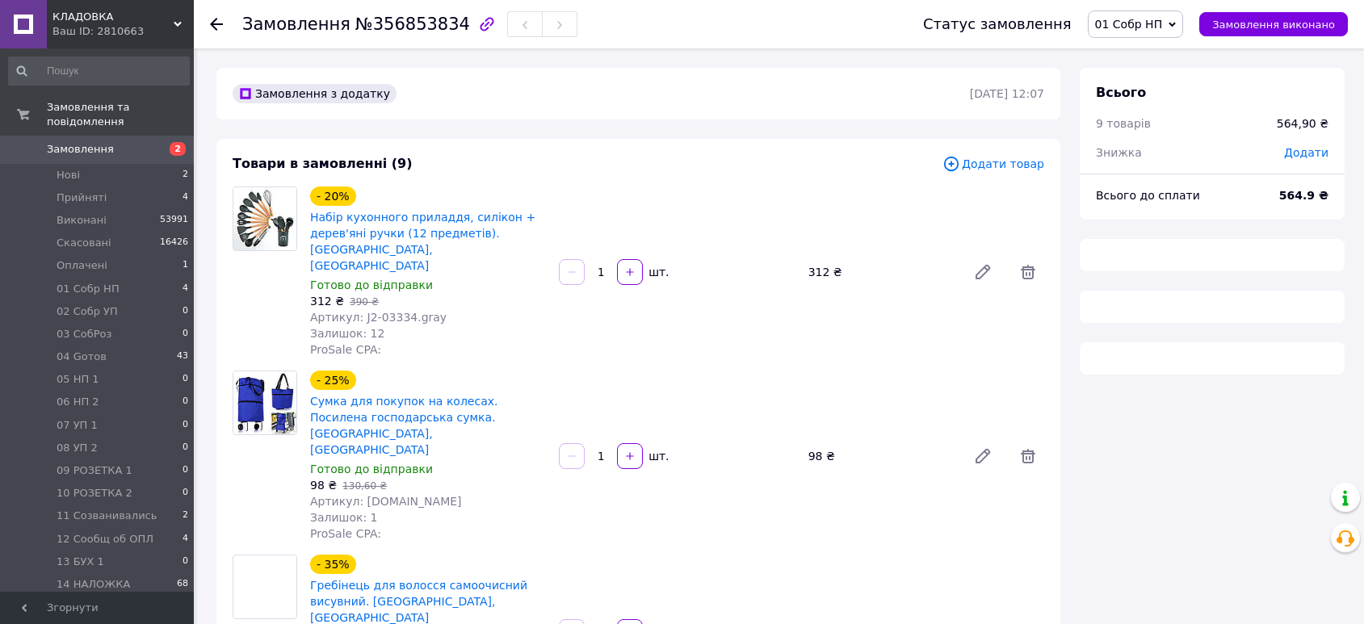 This screenshot has height=624, width=1364. I want to click on div: 98 ₴, so click(881, 456).